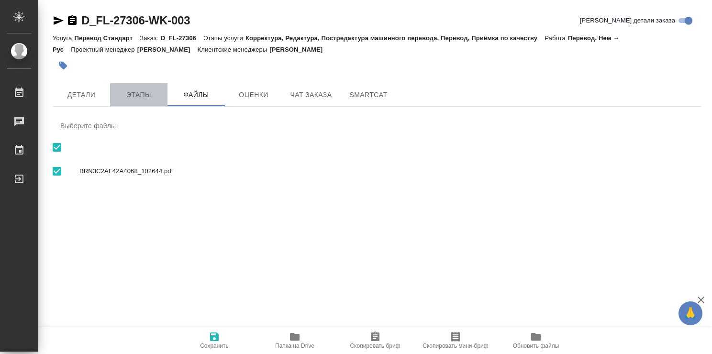 This screenshot has height=354, width=712. What do you see at coordinates (386, 171) in the screenshot?
I see `span: BRN3C2AF42A4068_102644.pdf` at bounding box center [386, 171].